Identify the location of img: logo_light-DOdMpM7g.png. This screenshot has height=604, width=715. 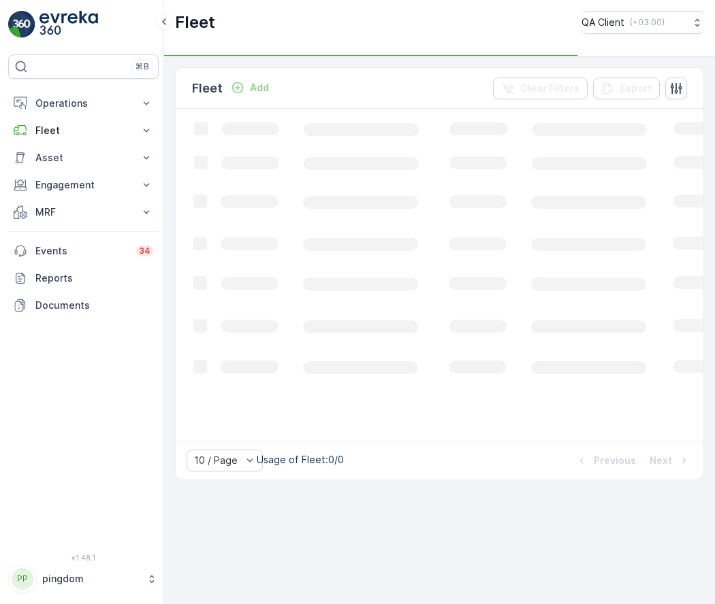
(69, 25).